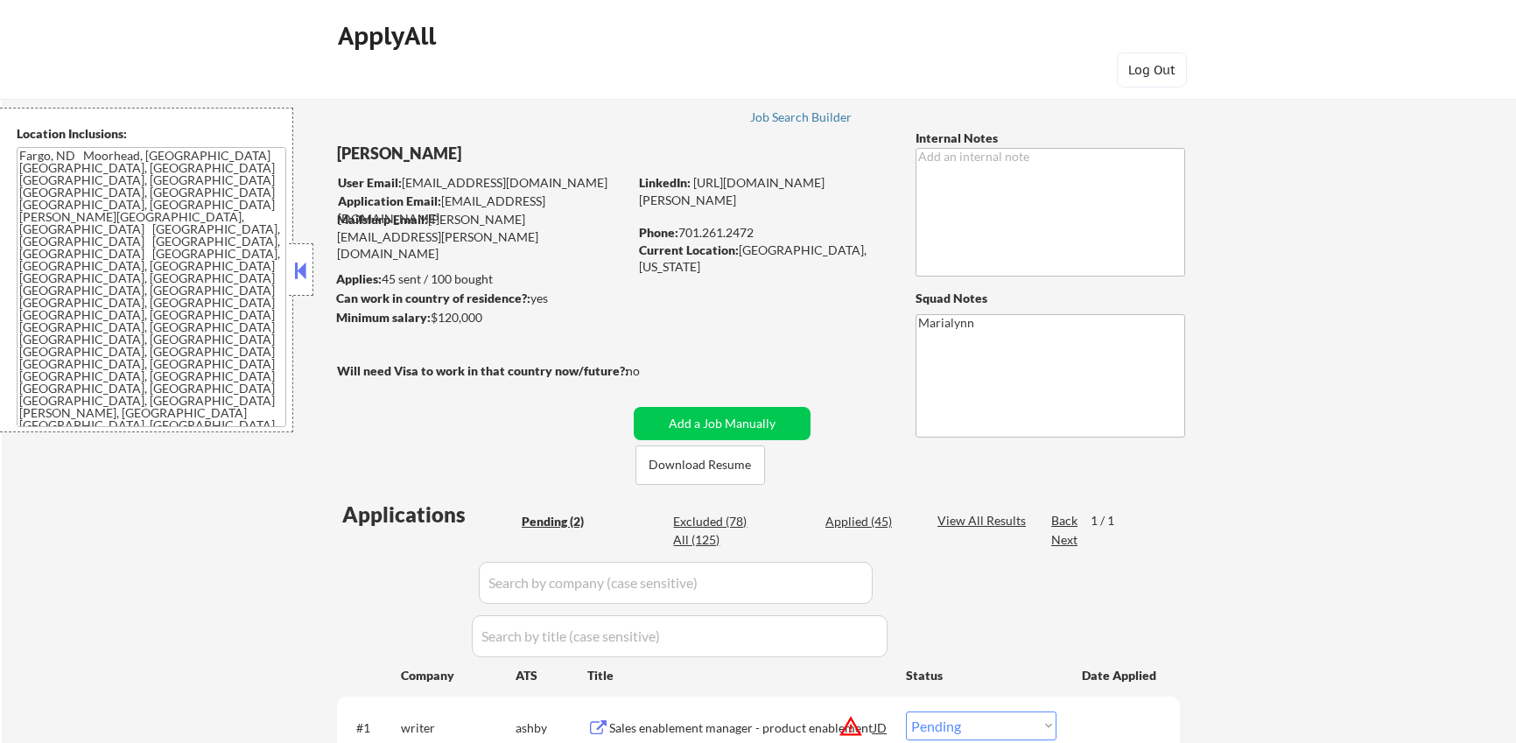 Image resolution: width=1516 pixels, height=743 pixels. I want to click on strong: Mailslurp Email:, so click(382, 219).